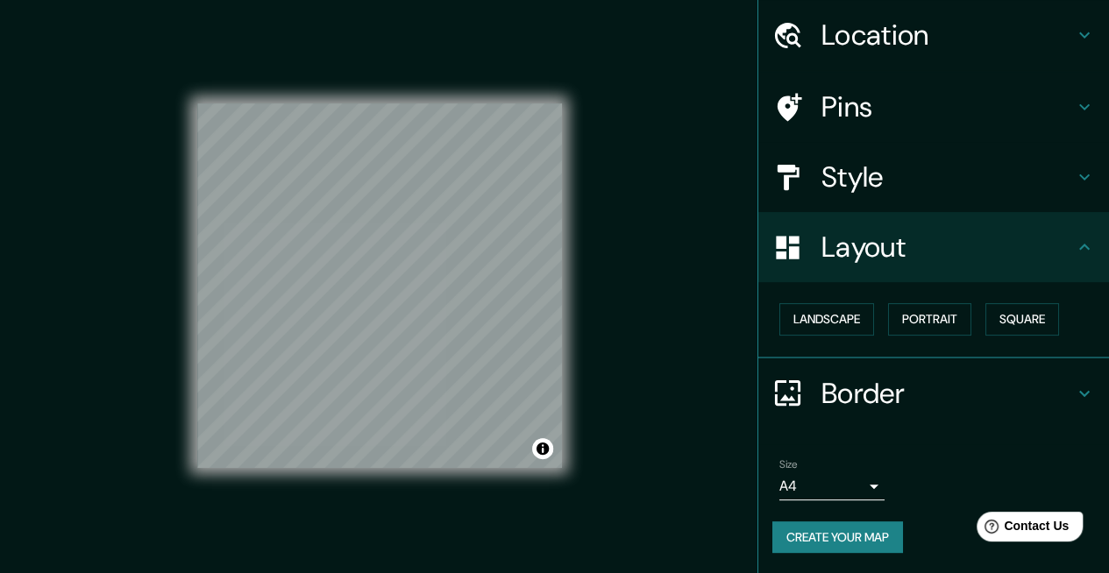  What do you see at coordinates (543, 449) in the screenshot?
I see `button: Toggle attribution` at bounding box center [543, 449].